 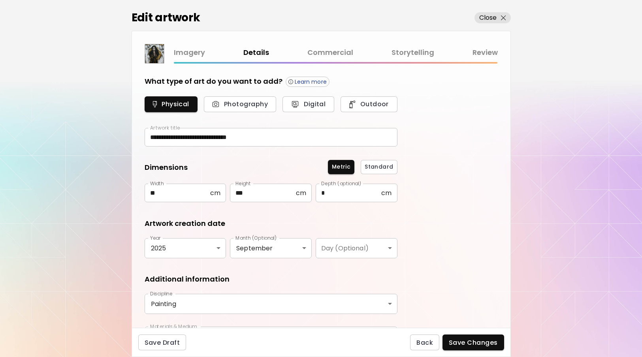 What do you see at coordinates (368, 104) in the screenshot?
I see `span: Outdoor` at bounding box center [368, 104].